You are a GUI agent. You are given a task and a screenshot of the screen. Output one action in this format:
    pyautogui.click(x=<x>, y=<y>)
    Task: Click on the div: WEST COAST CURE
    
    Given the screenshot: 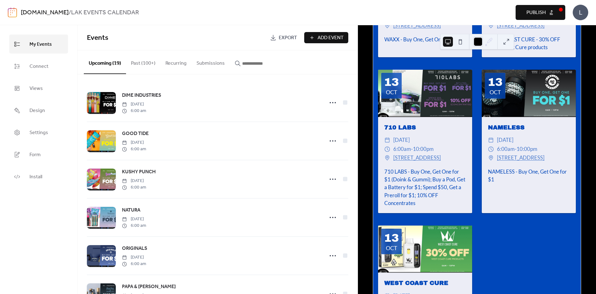 What is the action you would take?
    pyautogui.click(x=425, y=283)
    